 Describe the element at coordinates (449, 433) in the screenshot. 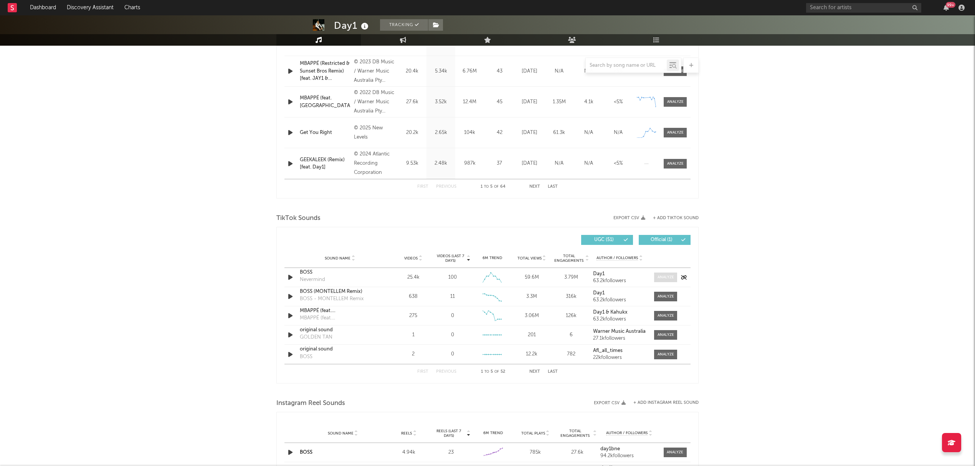

I see `span: Reels (last 7 days)` at that location.